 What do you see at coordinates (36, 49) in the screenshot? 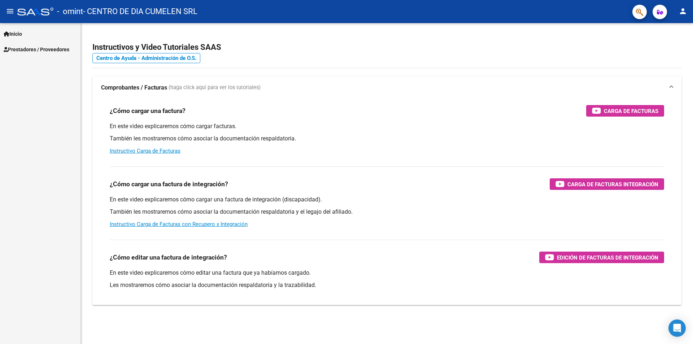
I see `span: Prestadores / Proveedores` at bounding box center [36, 49].